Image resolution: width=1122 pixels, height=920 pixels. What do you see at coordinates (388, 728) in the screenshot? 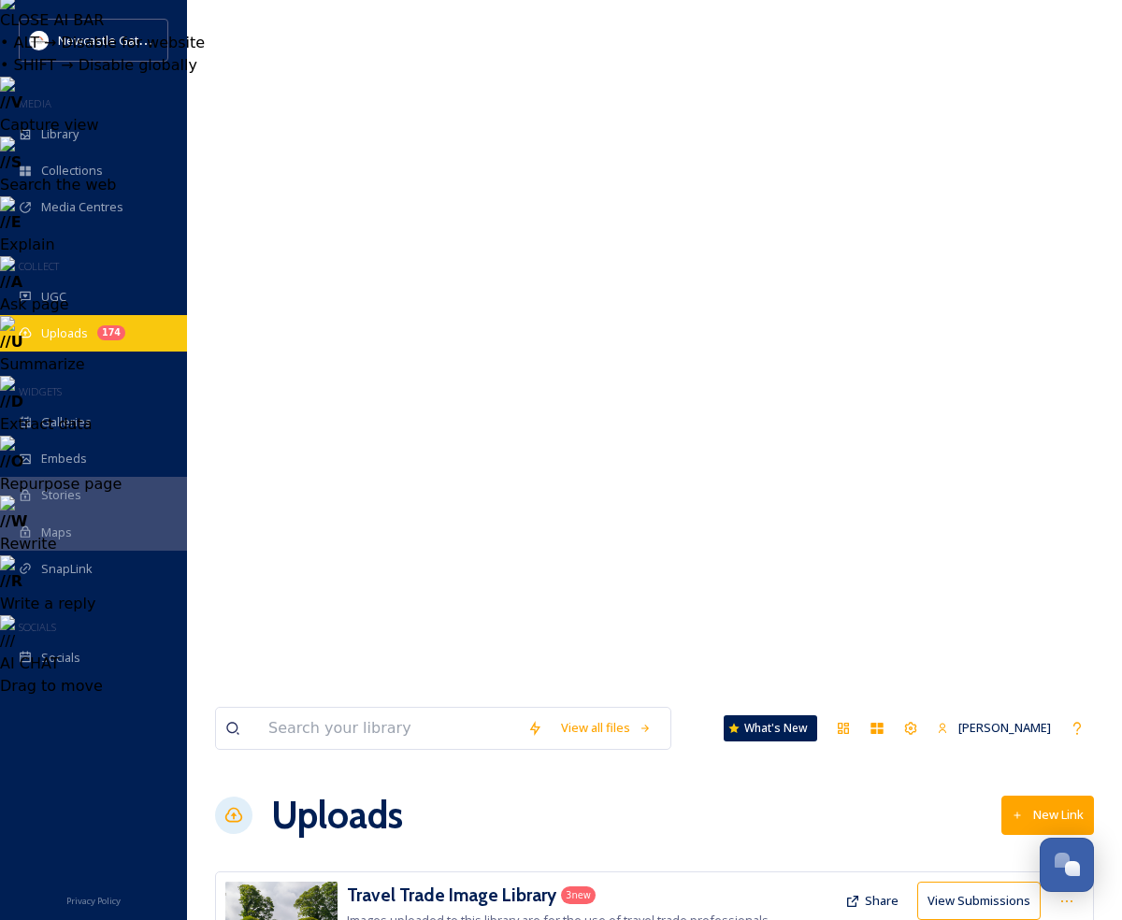
I see `input: Search your library` at bounding box center [388, 728].